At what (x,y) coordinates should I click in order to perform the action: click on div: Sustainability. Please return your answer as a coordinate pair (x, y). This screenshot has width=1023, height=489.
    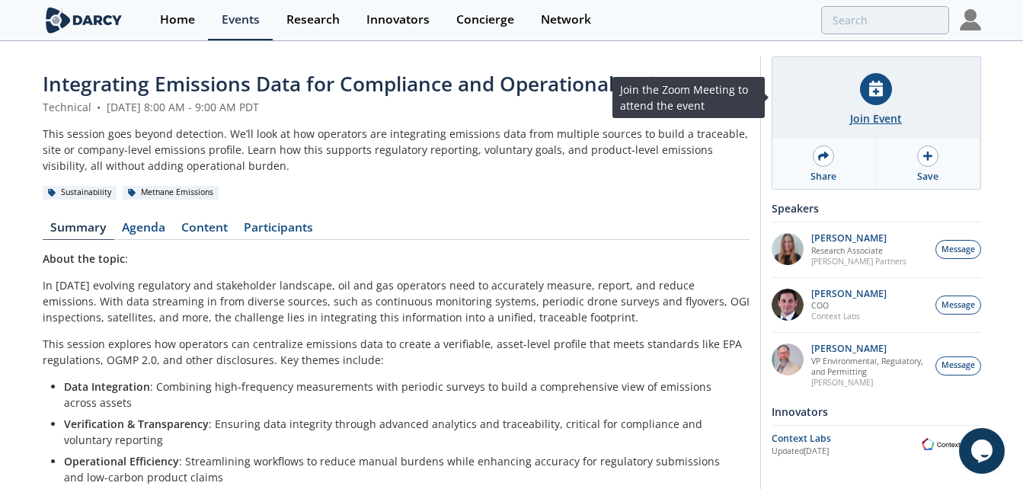
    Looking at the image, I should click on (80, 193).